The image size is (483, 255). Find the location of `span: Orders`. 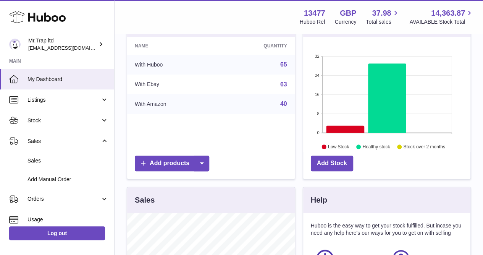

span: Orders is located at coordinates (64, 199).